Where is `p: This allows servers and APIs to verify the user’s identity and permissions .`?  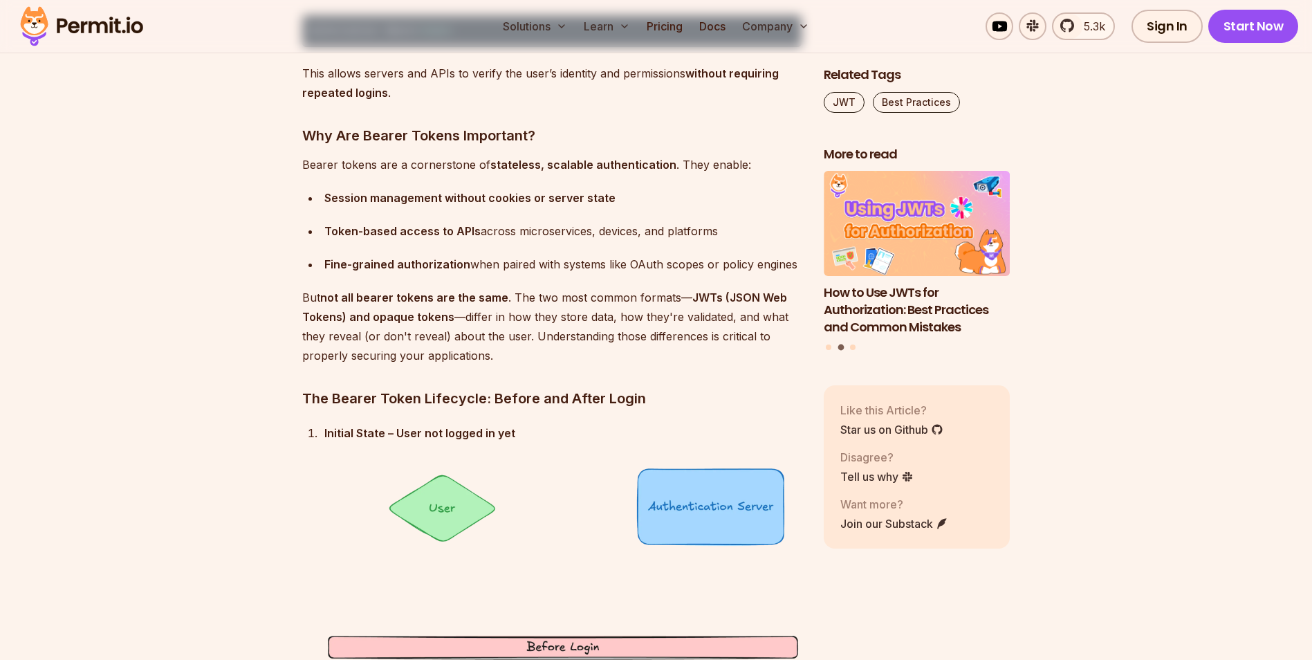 p: This allows servers and APIs to verify the user’s identity and permissions . is located at coordinates (552, 83).